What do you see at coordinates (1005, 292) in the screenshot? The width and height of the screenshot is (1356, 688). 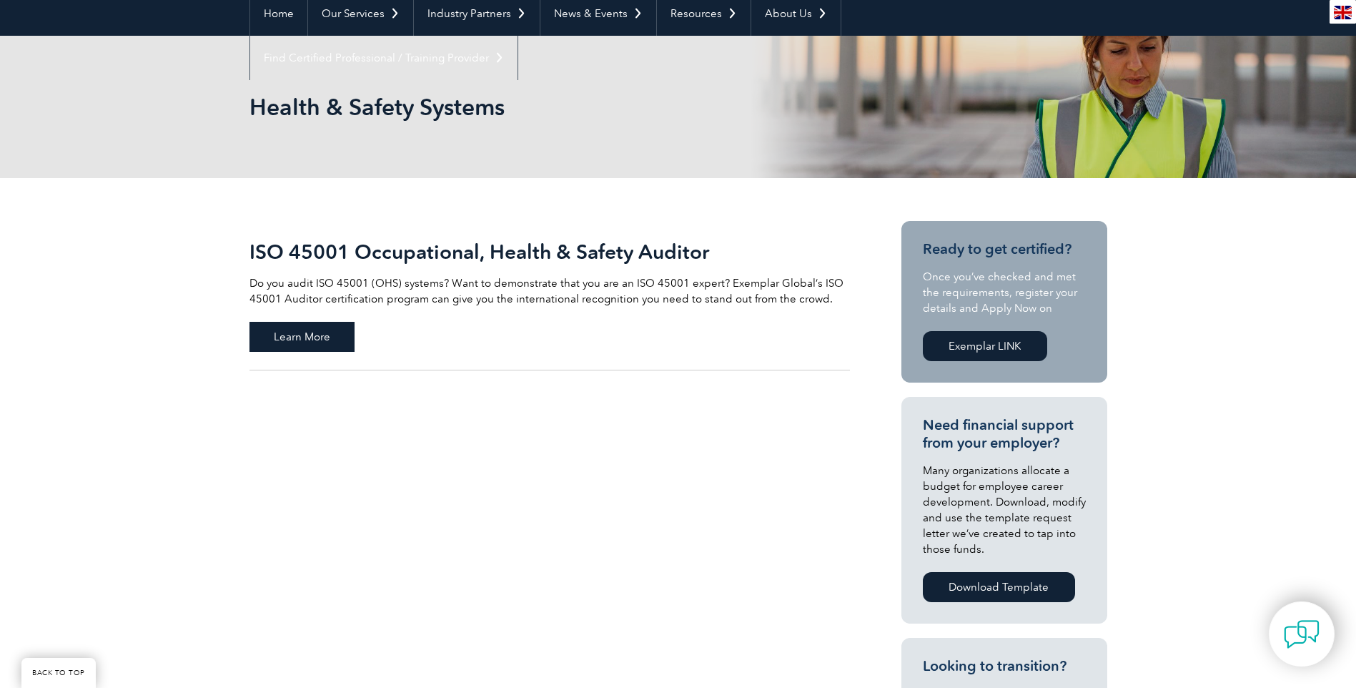 I see `p: Once you’ve checked and met the requirements, register your details and Apply Now on` at bounding box center [1005, 292].